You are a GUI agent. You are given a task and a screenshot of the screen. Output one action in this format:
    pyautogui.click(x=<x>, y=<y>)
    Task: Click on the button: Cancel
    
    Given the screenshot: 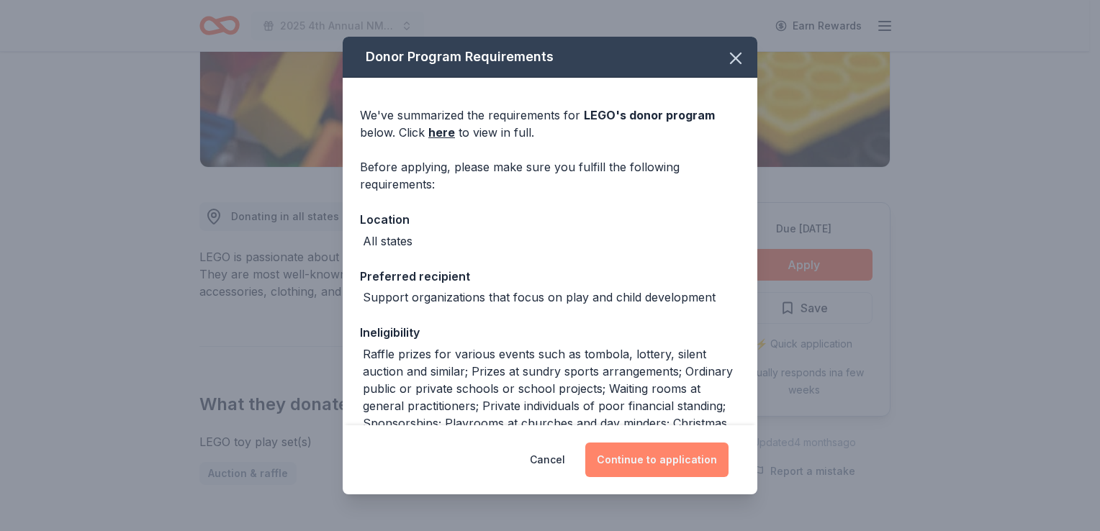 What is the action you would take?
    pyautogui.click(x=547, y=460)
    